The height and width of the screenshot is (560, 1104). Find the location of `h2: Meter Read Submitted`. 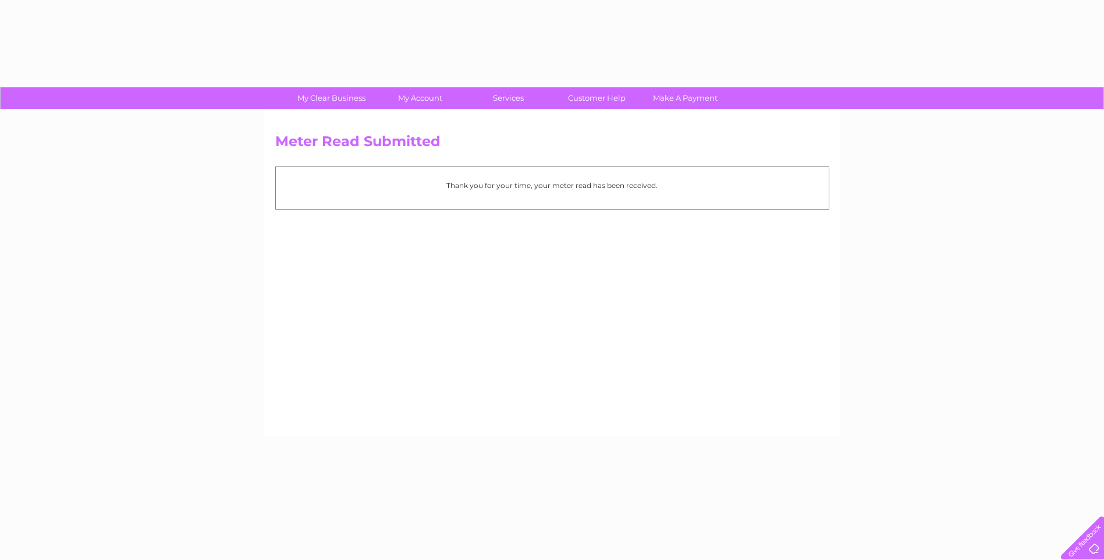

h2: Meter Read Submitted is located at coordinates (552, 144).